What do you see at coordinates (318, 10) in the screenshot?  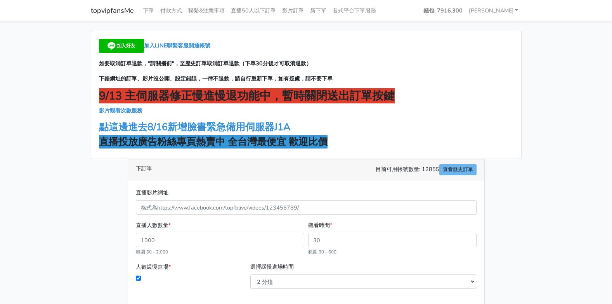 I see `a: 新下單` at bounding box center [318, 10].